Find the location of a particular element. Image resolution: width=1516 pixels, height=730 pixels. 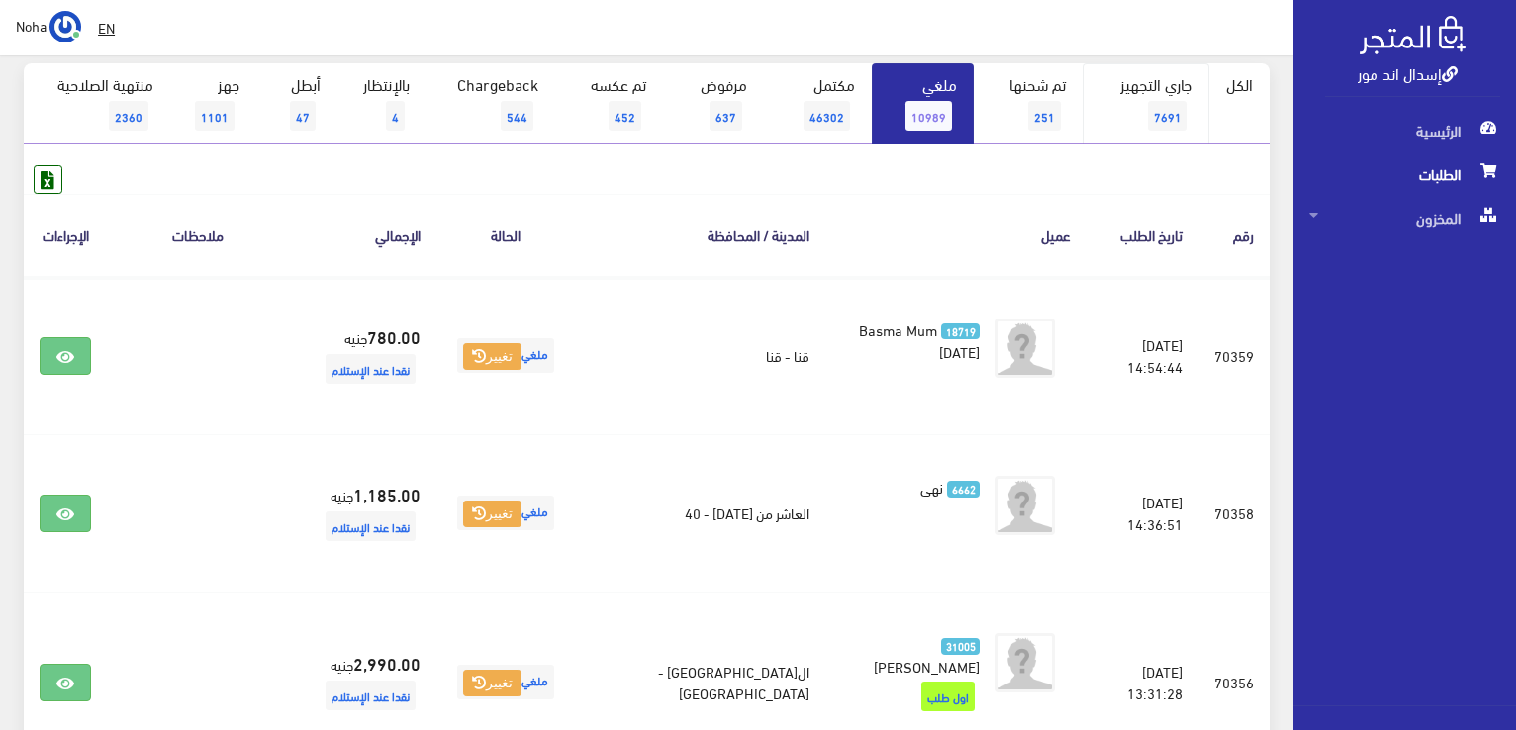

span: 47 is located at coordinates (303, 116).